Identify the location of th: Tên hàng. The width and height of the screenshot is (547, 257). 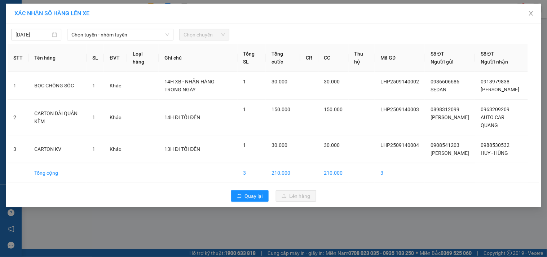
(57, 58).